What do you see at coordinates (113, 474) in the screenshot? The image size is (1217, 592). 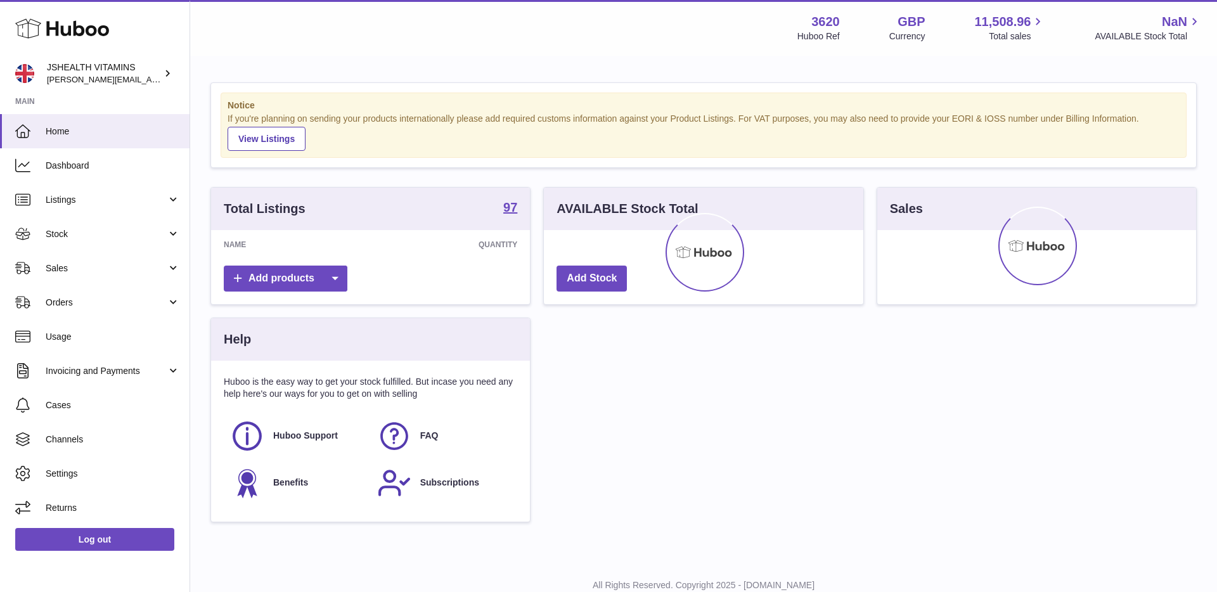 I see `span: Settings` at bounding box center [113, 474].